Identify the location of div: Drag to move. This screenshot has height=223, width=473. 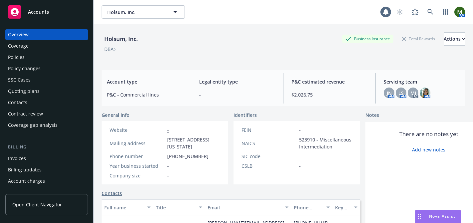
(419, 216).